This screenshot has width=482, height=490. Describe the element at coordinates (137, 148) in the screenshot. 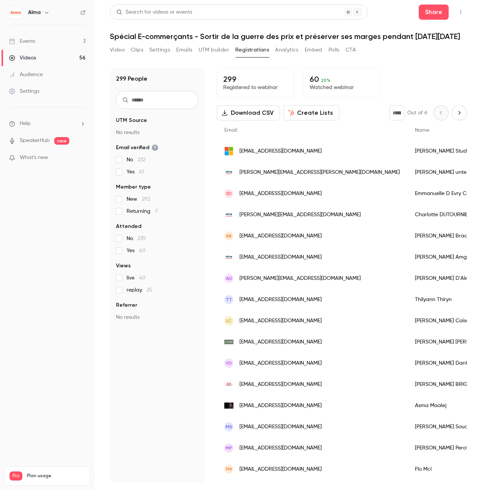

I see `span: Email verified` at that location.